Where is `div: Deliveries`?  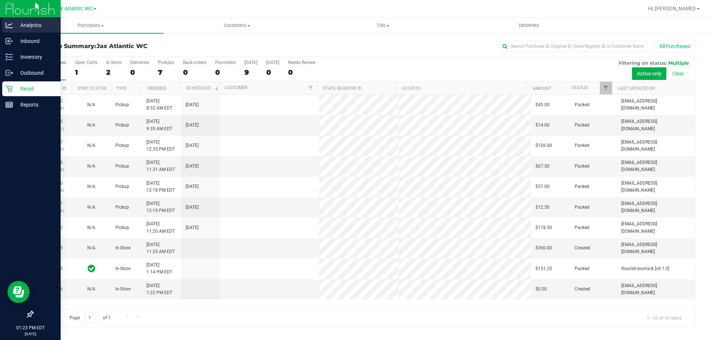 div: Deliveries is located at coordinates (139, 62).